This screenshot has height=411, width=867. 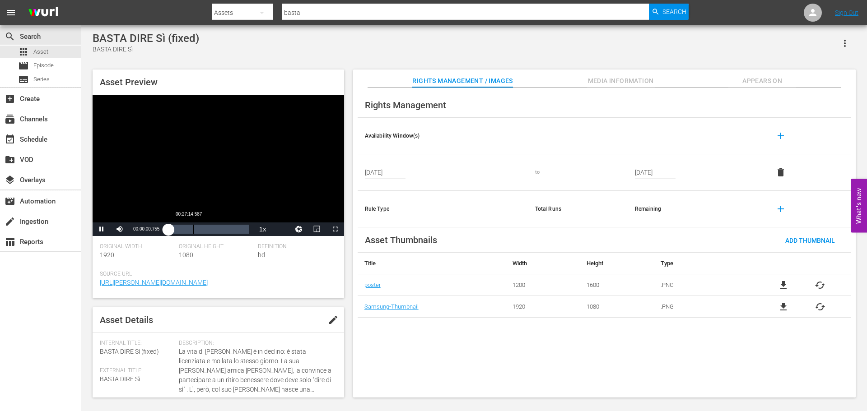 I want to click on button: Open Feedback Widget, so click(x=859, y=205).